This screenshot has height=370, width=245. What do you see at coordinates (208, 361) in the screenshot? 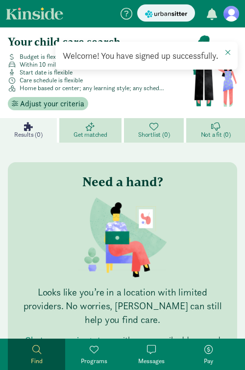
I see `span: Pay` at bounding box center [208, 361].